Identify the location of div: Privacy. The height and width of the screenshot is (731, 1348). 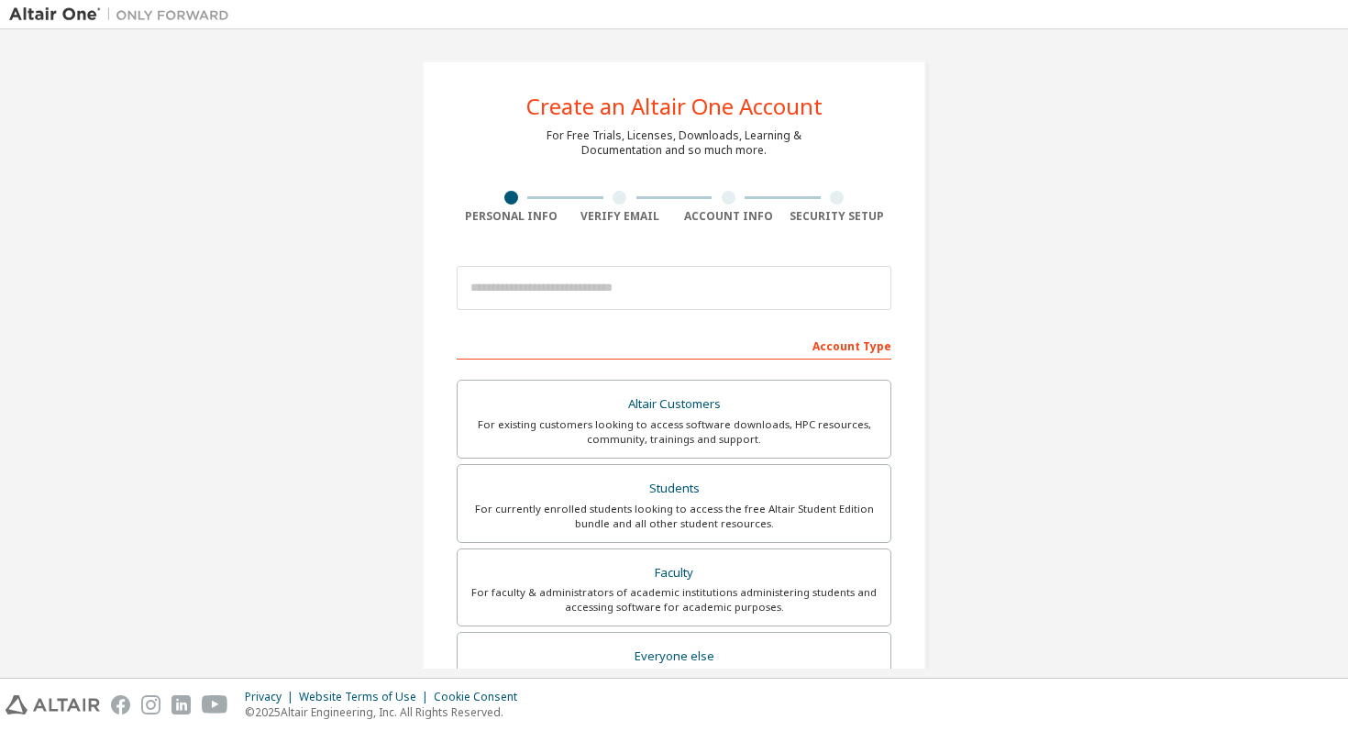
(272, 697).